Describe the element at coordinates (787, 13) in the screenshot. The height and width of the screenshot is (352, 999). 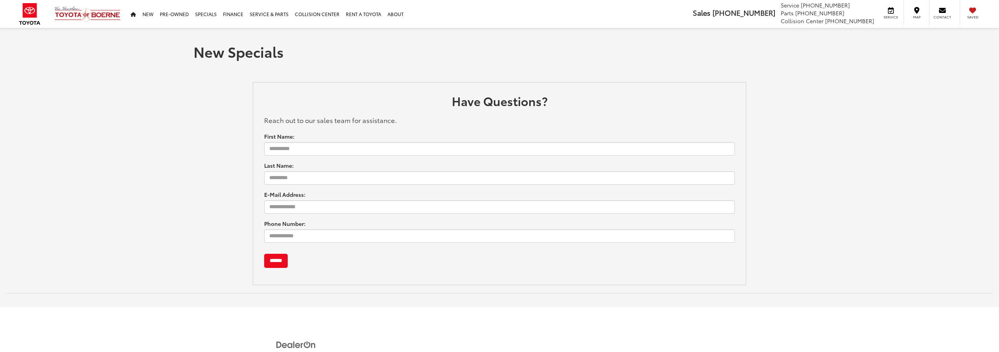
I see `span: Parts` at that location.